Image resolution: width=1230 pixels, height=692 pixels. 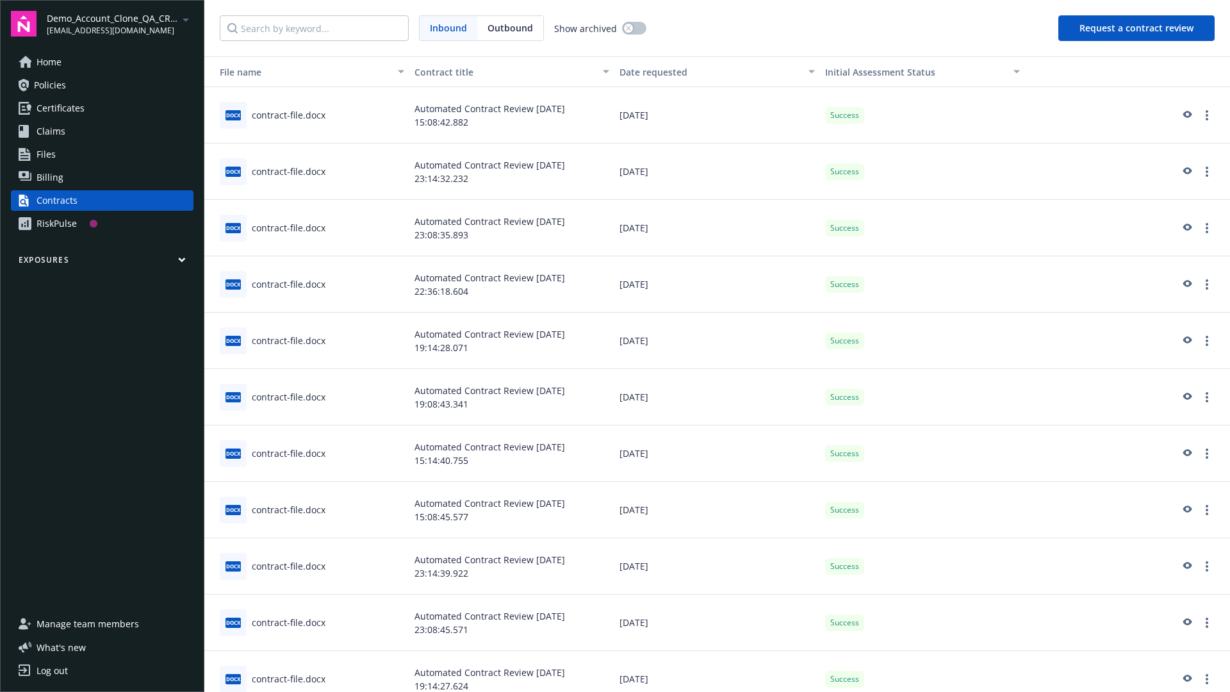 What do you see at coordinates (46, 154) in the screenshot?
I see `span: Files` at bounding box center [46, 154].